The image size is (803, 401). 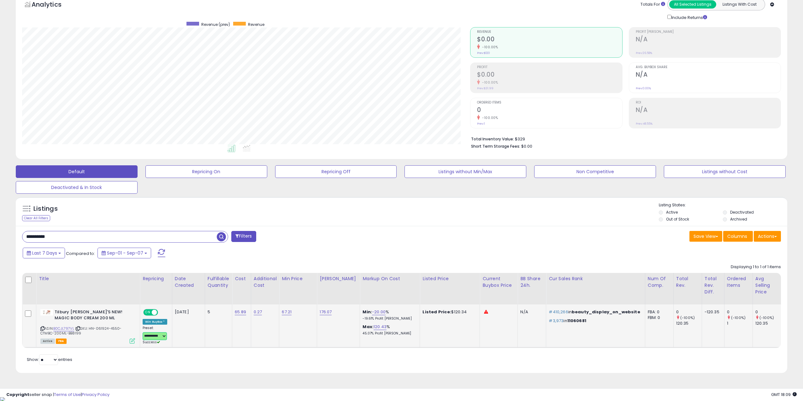 What do you see at coordinates (739, 4) in the screenshot?
I see `button: Listings With Cost` at bounding box center [739, 4].